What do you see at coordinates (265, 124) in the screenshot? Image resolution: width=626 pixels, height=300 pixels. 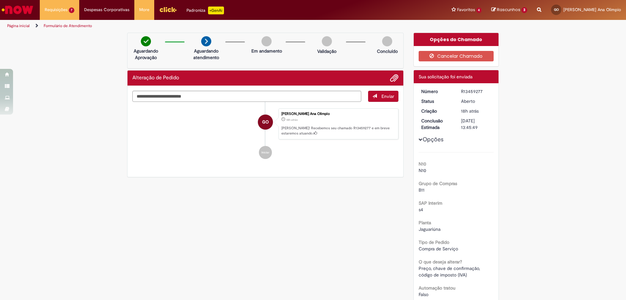 I see `li: Gabriel Sant Ana Olimpio` at bounding box center [265, 124].